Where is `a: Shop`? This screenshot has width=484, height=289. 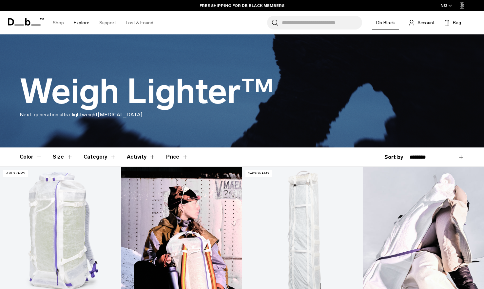
a: Shop is located at coordinates (58, 23).